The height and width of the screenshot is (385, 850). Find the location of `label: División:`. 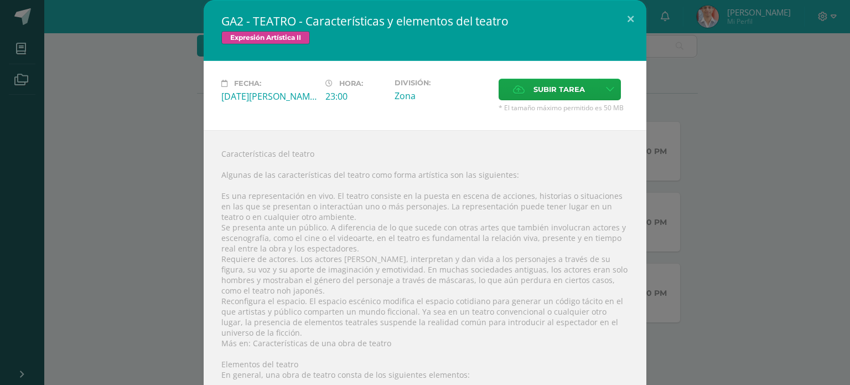

label: División: is located at coordinates (442, 82).